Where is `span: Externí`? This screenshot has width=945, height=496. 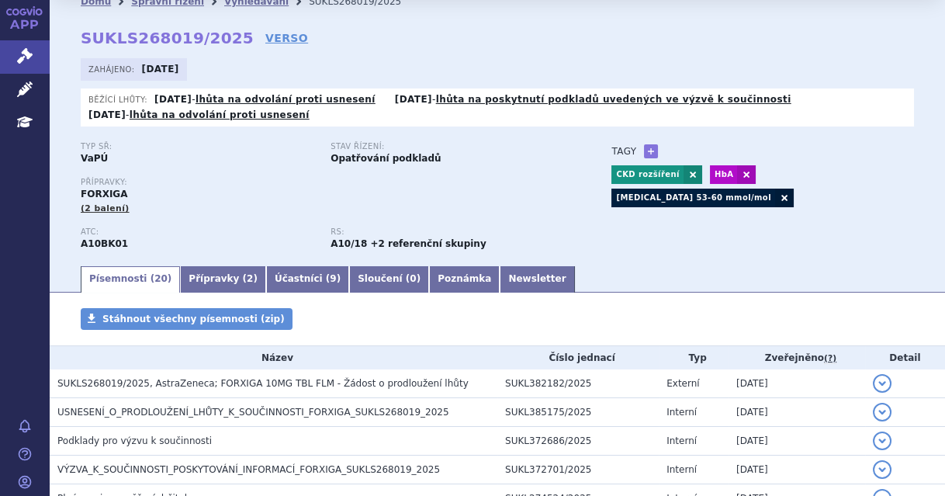
span: Externí is located at coordinates (683, 383).